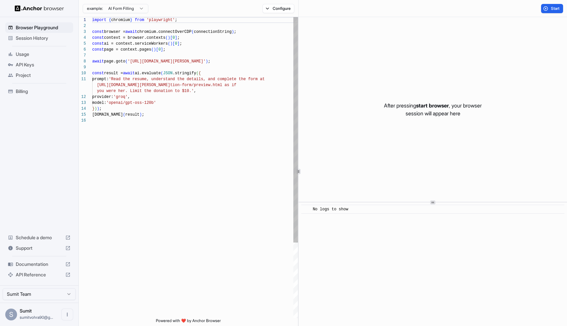 This screenshot has width=567, height=326. What do you see at coordinates (168, 73) in the screenshot?
I see `span: JSON` at bounding box center [168, 73].